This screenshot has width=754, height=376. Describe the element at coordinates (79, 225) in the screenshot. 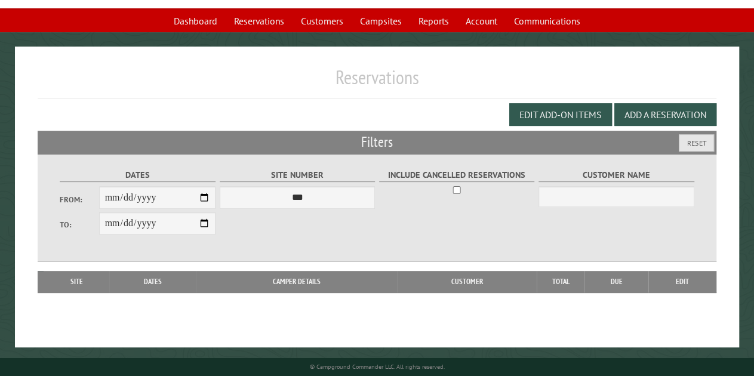

I see `label: To:` at that location.